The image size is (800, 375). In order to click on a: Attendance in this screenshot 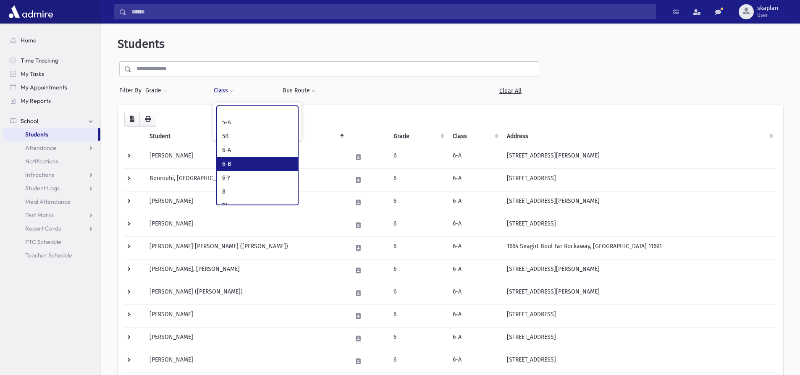, I will do `click(52, 148)`.